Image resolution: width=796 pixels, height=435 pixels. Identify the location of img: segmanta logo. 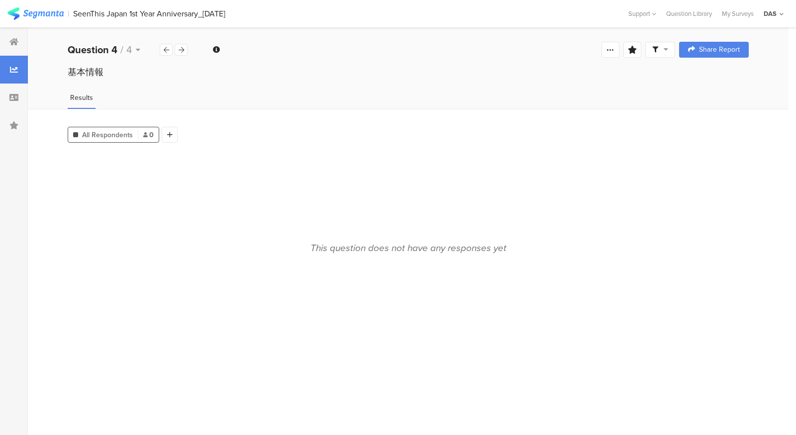
(35, 13).